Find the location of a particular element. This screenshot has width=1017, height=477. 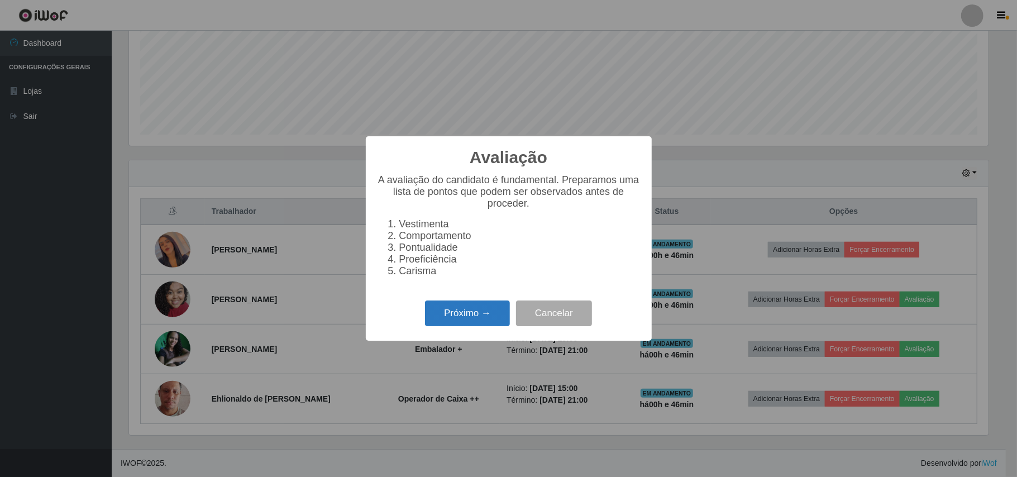

p: A avaliação do candidato é fundamental. Preparamos uma lista de pontos que podem ser observados a... is located at coordinates (509, 192).